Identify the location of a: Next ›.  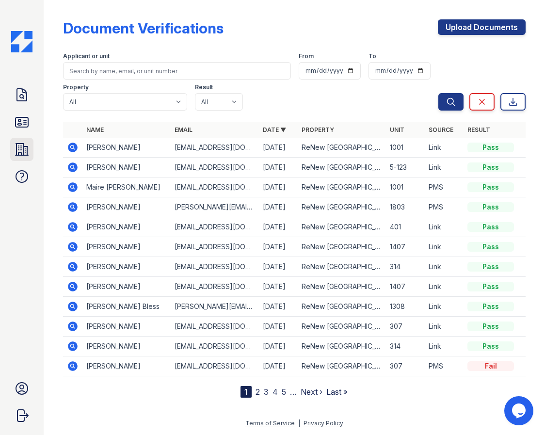
(311, 392).